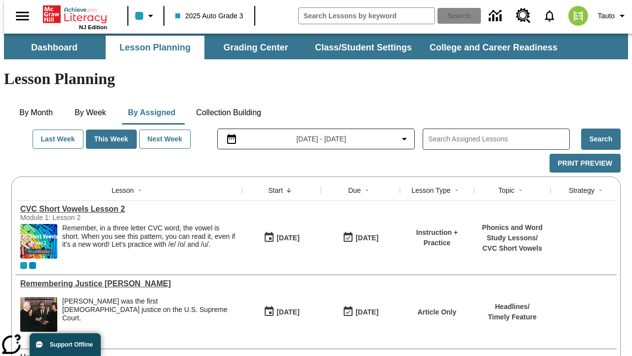 The width and height of the screenshot is (632, 356). What do you see at coordinates (550, 16) in the screenshot?
I see `a: Notifications` at bounding box center [550, 16].